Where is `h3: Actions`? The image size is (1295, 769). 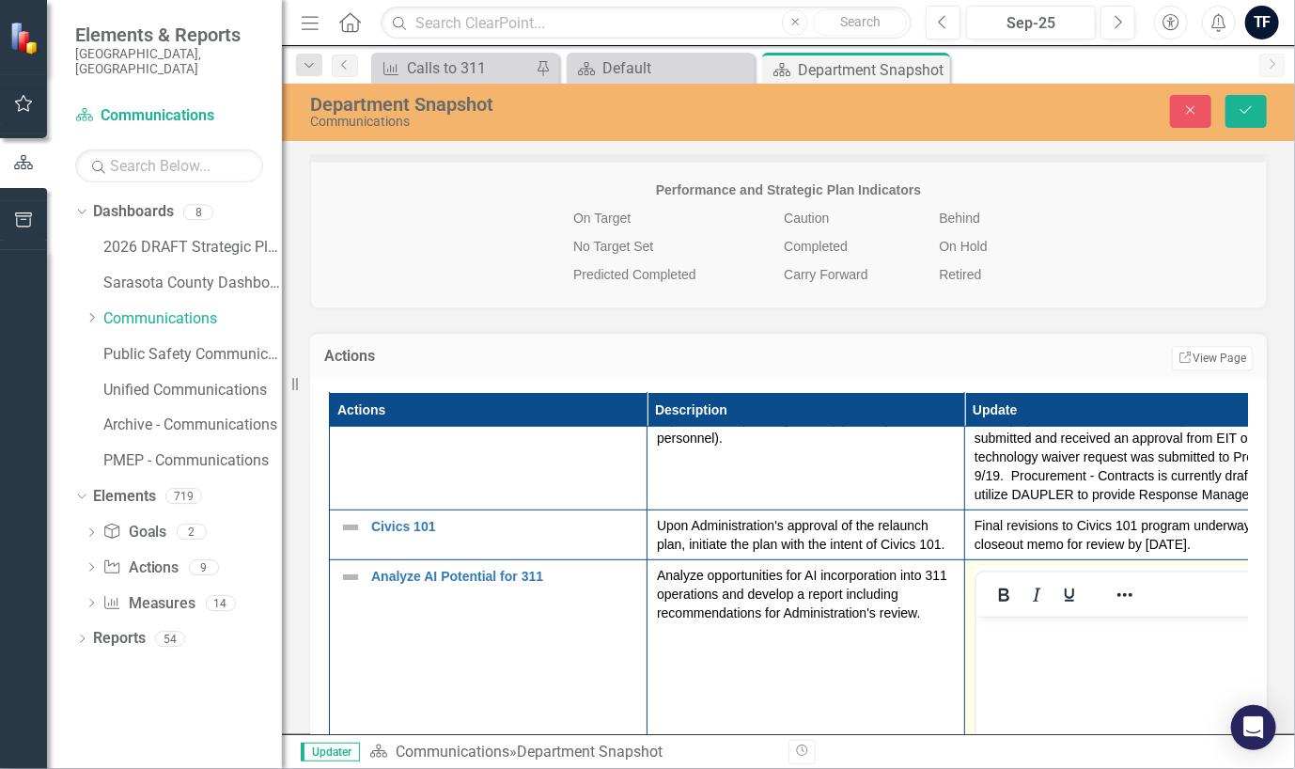
h3: Actions is located at coordinates (496, 356).